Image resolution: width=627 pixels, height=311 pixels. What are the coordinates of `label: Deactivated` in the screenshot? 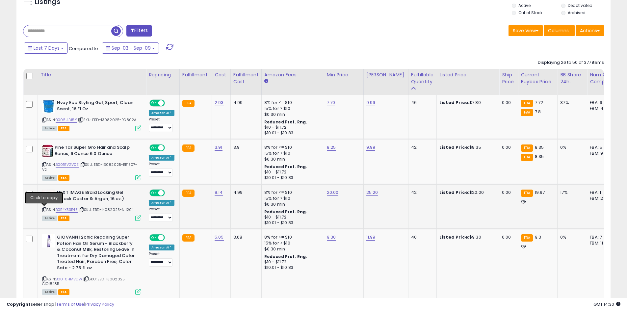 It's located at (580, 5).